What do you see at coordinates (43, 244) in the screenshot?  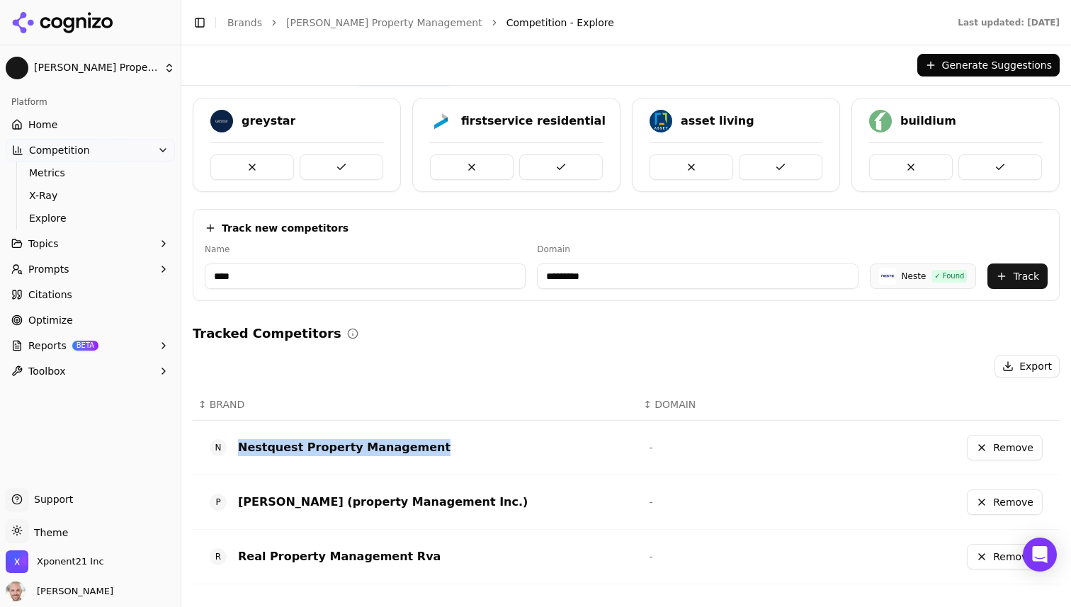 I see `span: Topics` at bounding box center [43, 244].